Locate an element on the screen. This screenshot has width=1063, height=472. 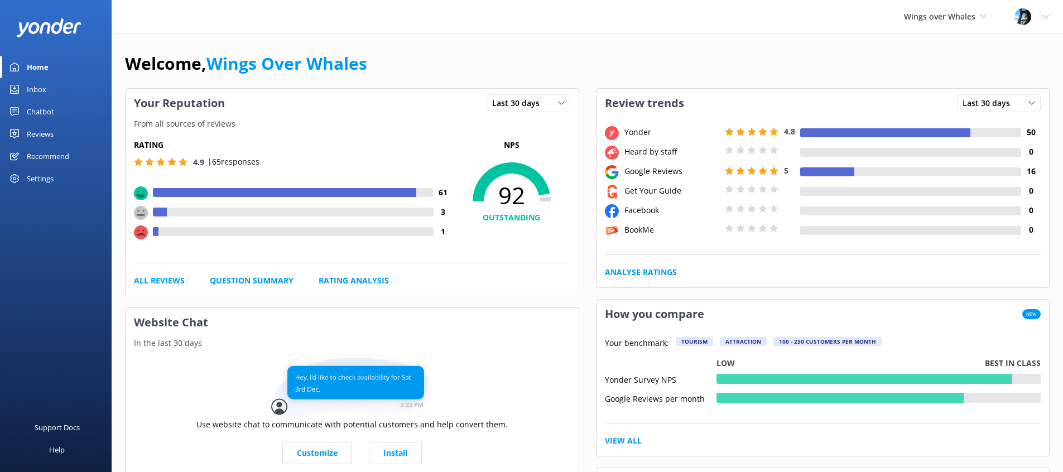
div: Help is located at coordinates (57, 450).